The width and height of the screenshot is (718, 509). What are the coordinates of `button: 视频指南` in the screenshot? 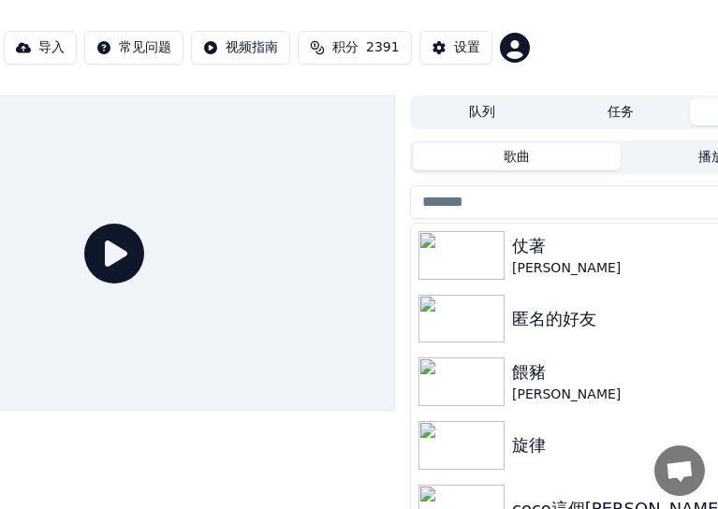 It's located at (240, 48).